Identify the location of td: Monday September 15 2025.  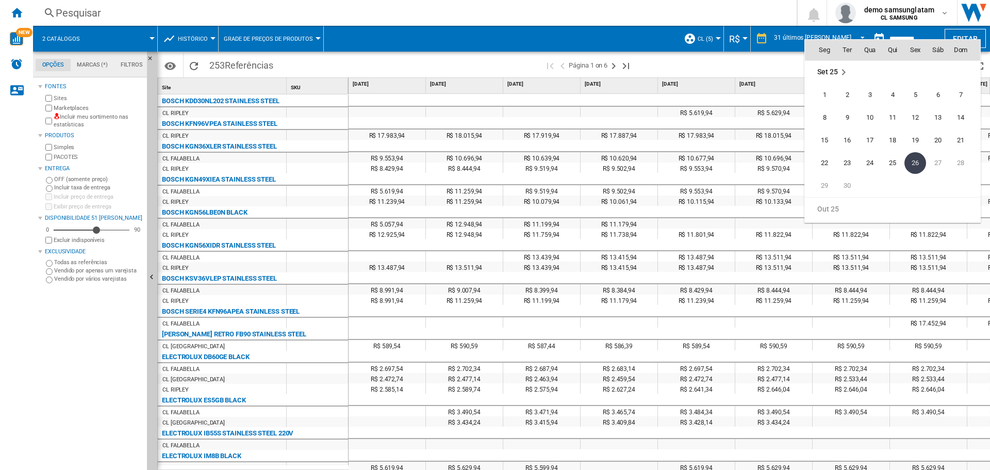
(821, 140).